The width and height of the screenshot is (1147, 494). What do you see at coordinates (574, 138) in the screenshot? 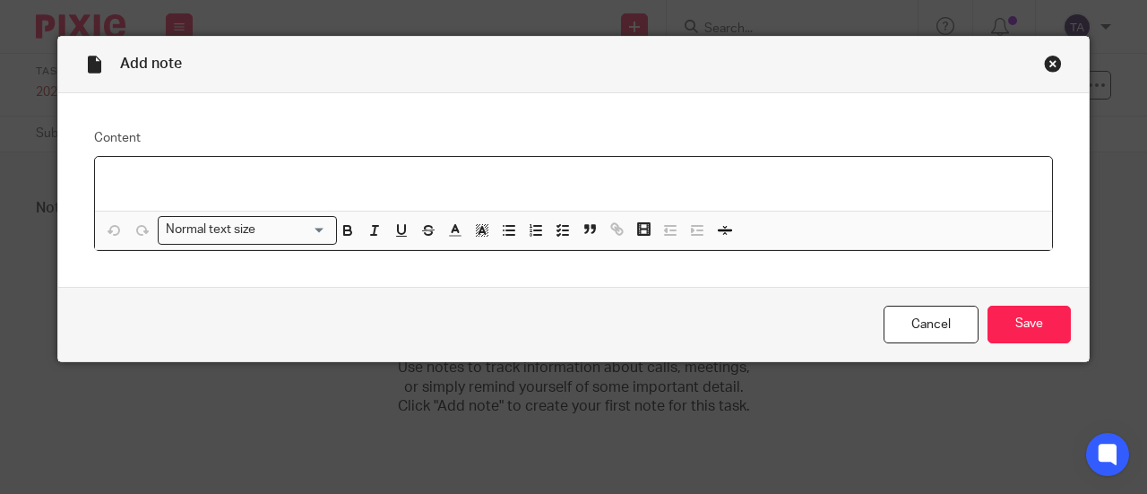
I see `label: Content` at bounding box center [574, 138].